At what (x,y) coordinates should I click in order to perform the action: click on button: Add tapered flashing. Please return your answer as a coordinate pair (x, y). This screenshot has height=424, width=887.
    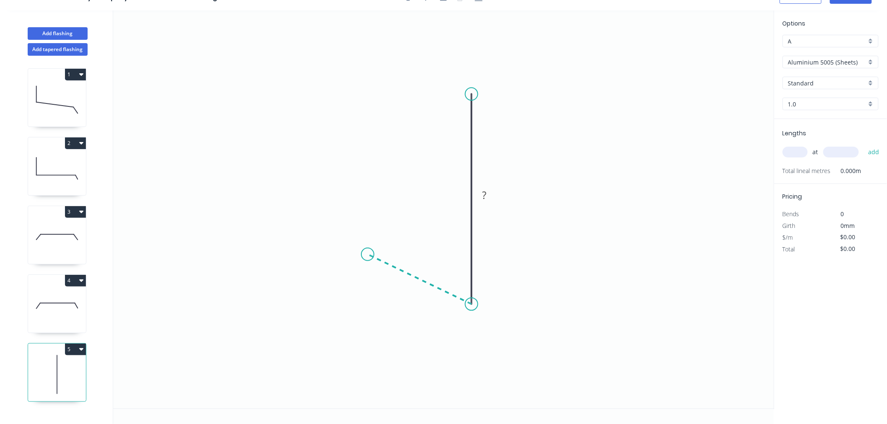
    Looking at the image, I should click on (57, 49).